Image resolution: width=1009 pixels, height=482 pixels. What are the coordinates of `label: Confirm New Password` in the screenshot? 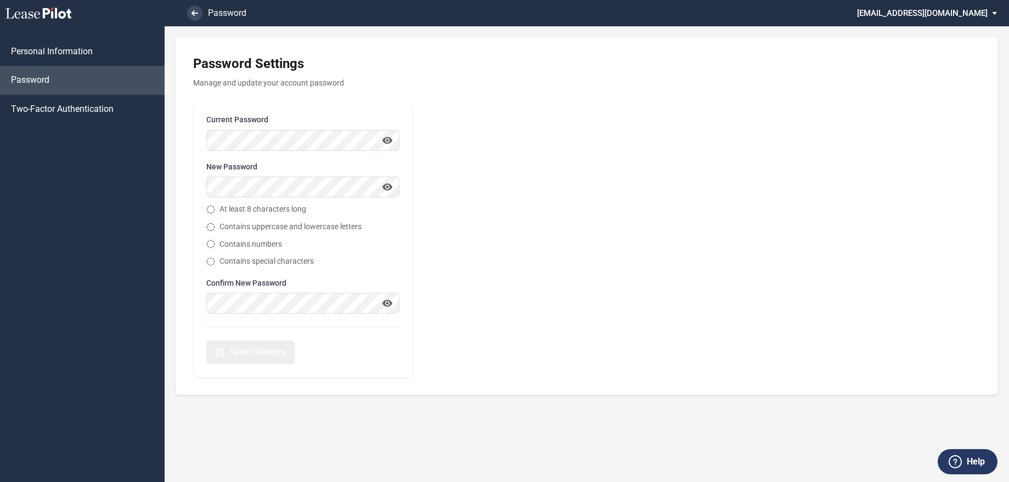 It's located at (303, 284).